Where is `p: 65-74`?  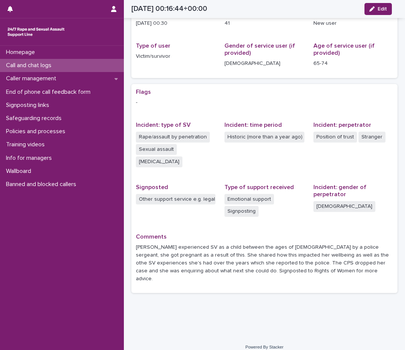 p: 65-74 is located at coordinates (353, 63).